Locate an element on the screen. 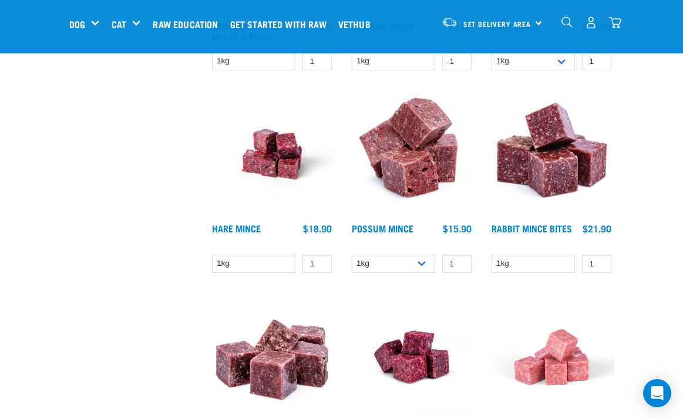  div: Open Intercom Messenger is located at coordinates (657, 393).